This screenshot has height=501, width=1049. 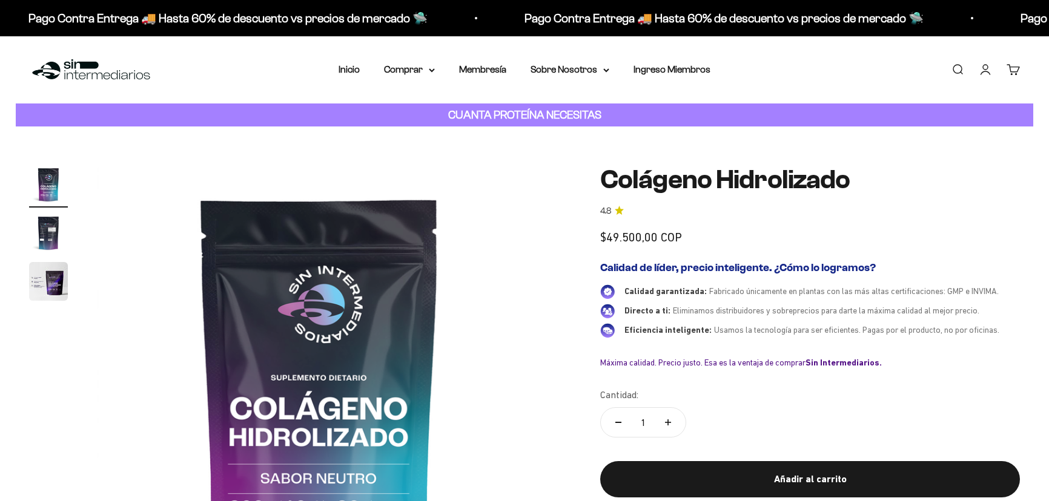 I want to click on h2: Calidad de líder, precio inteligente. ¿Cómo lo logramos?, so click(x=810, y=268).